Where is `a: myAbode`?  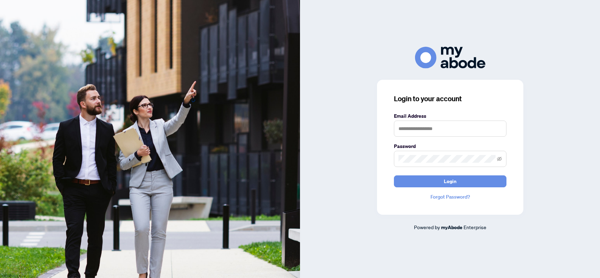
a: myAbode is located at coordinates (452, 228).